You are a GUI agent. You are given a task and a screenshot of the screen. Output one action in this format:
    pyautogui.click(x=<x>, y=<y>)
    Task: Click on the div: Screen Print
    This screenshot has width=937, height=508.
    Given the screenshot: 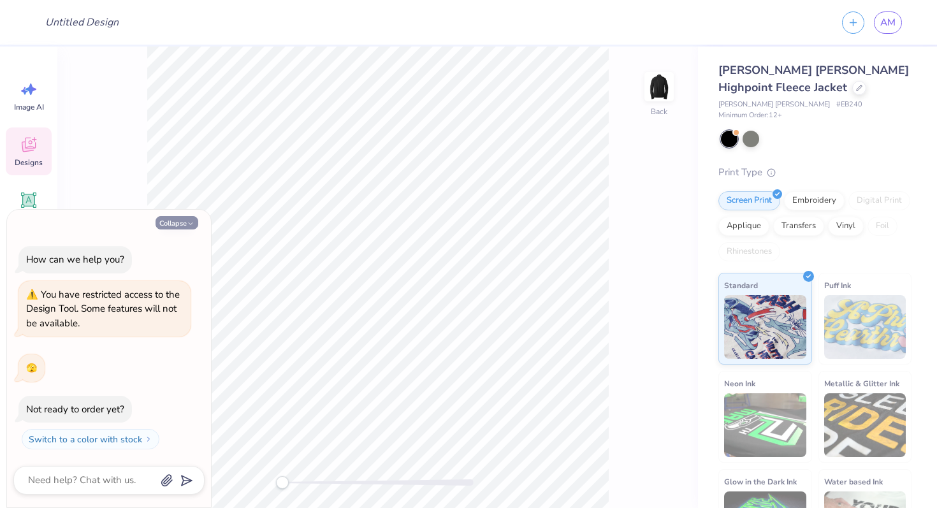 What is the action you would take?
    pyautogui.click(x=749, y=201)
    